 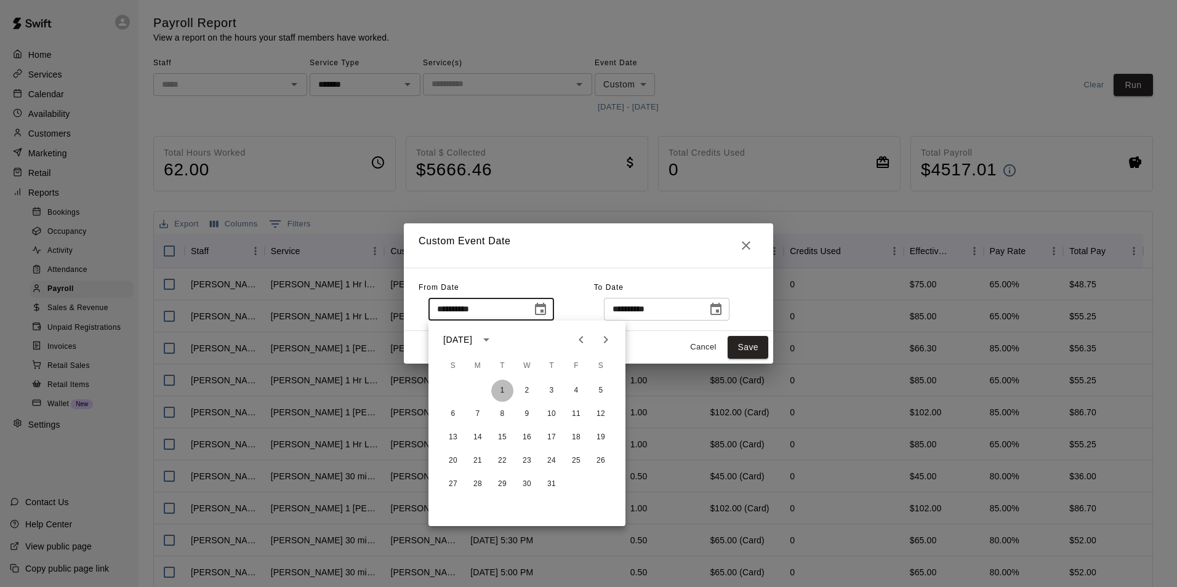 I want to click on button: Previous month, so click(x=581, y=340).